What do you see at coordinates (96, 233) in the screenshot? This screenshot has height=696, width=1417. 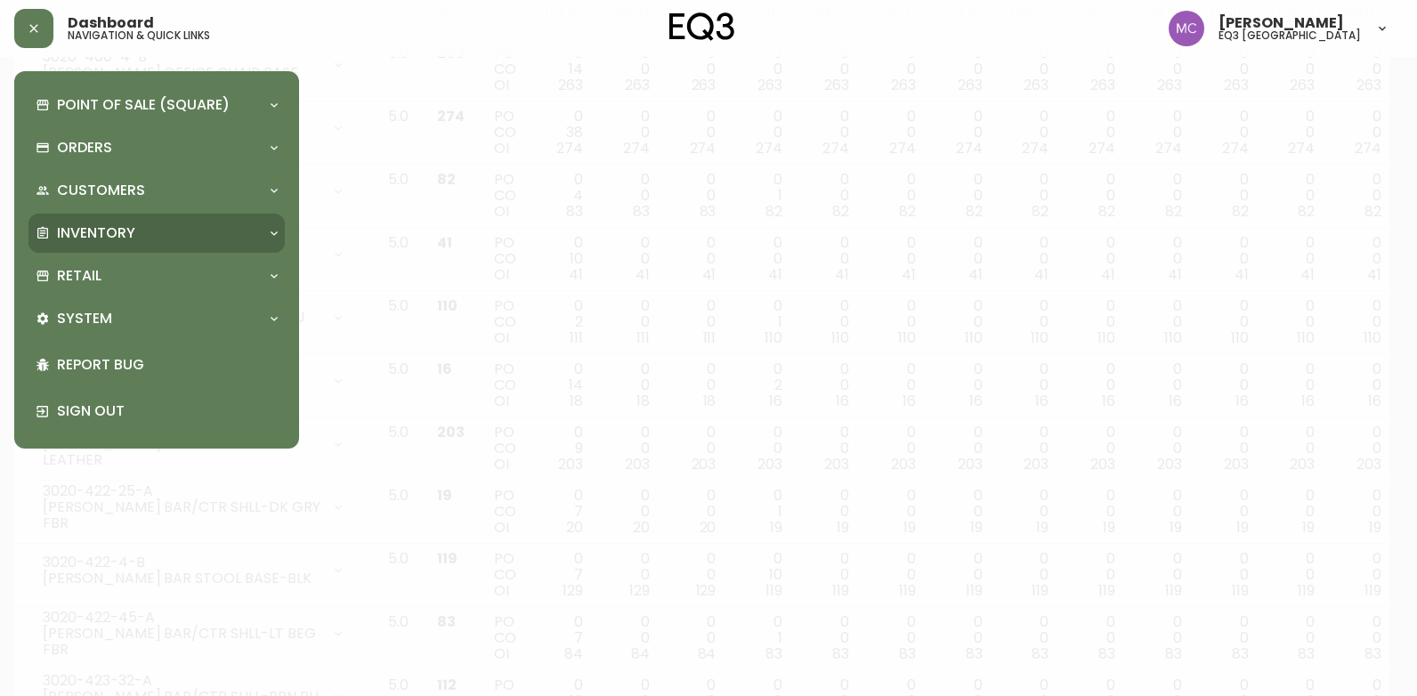 I see `p: Inventory` at bounding box center [96, 233].